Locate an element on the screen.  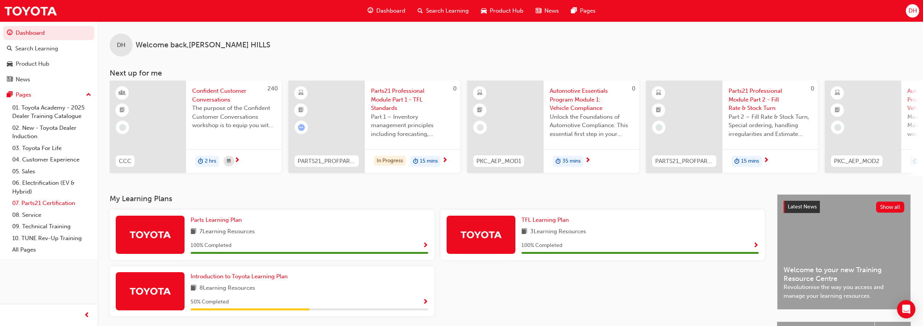
span: Dashboard is located at coordinates (391, 11).